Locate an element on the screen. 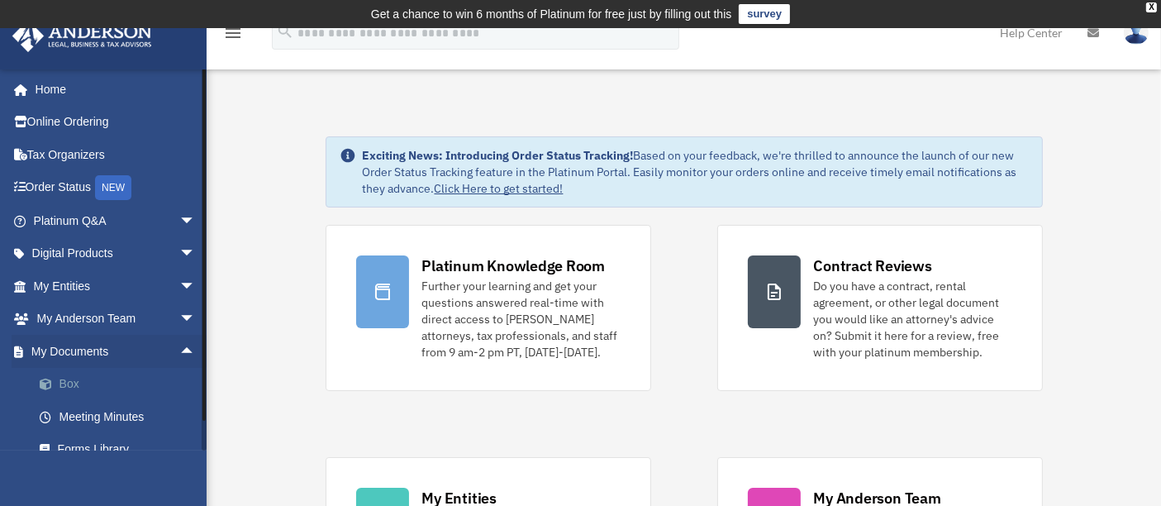 The width and height of the screenshot is (1161, 506). div: NEW is located at coordinates (113, 188).